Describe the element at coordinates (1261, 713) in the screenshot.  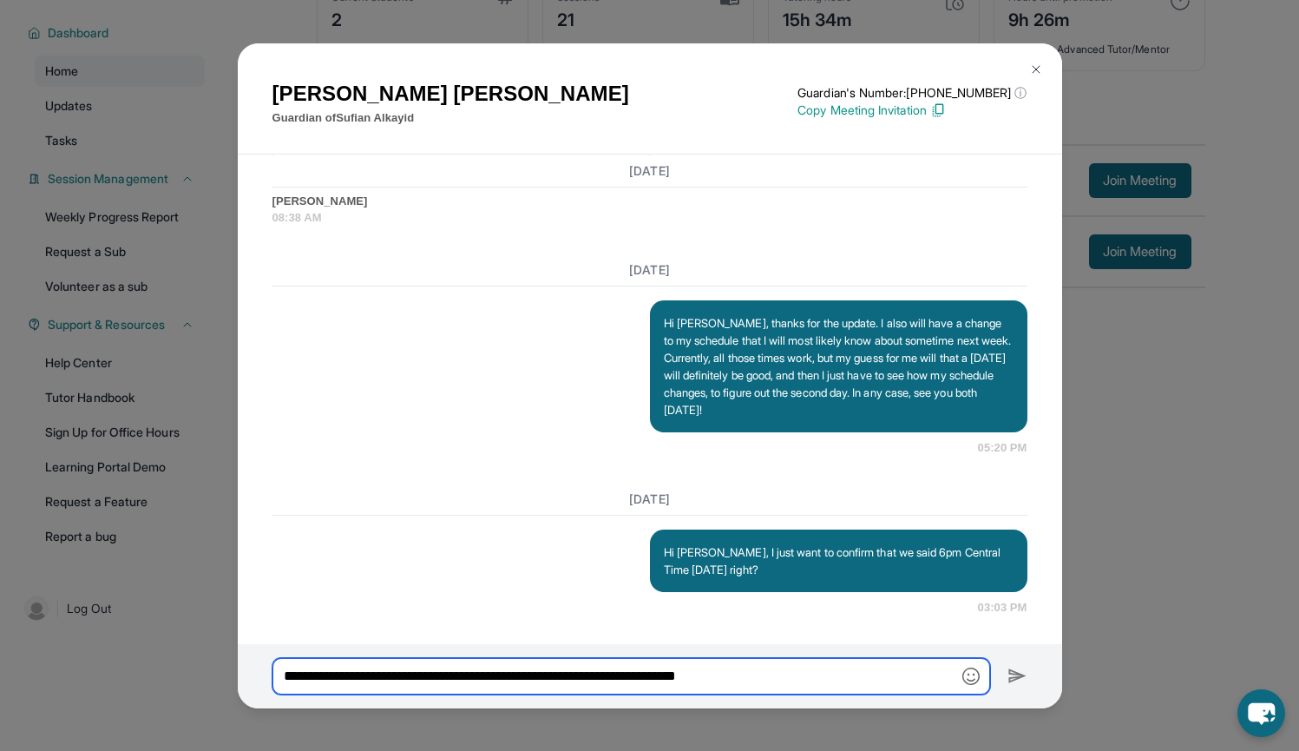
I see `button: chat-button` at that location.